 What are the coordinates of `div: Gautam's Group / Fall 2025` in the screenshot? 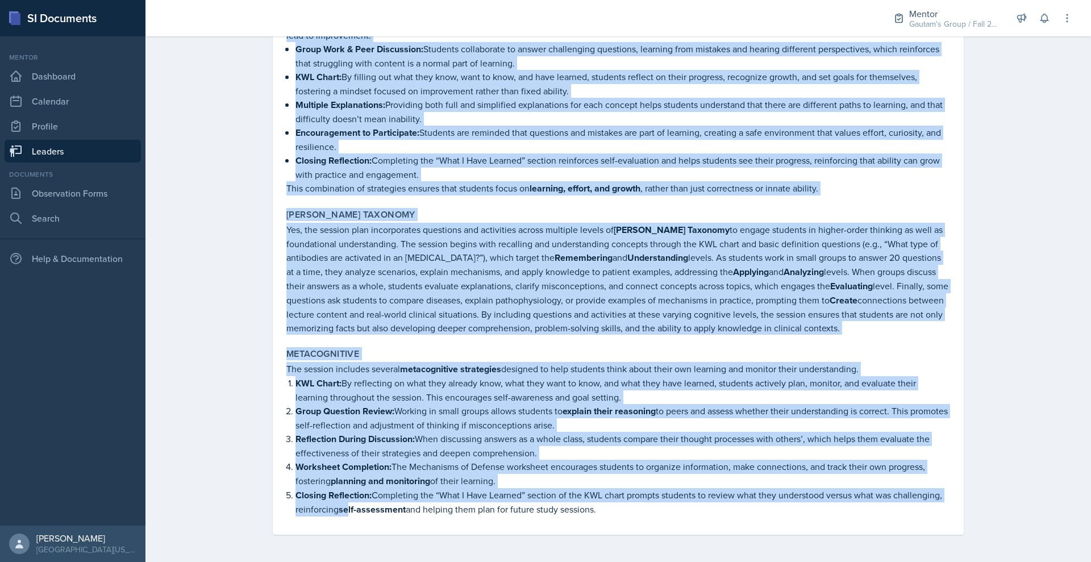 It's located at (954, 24).